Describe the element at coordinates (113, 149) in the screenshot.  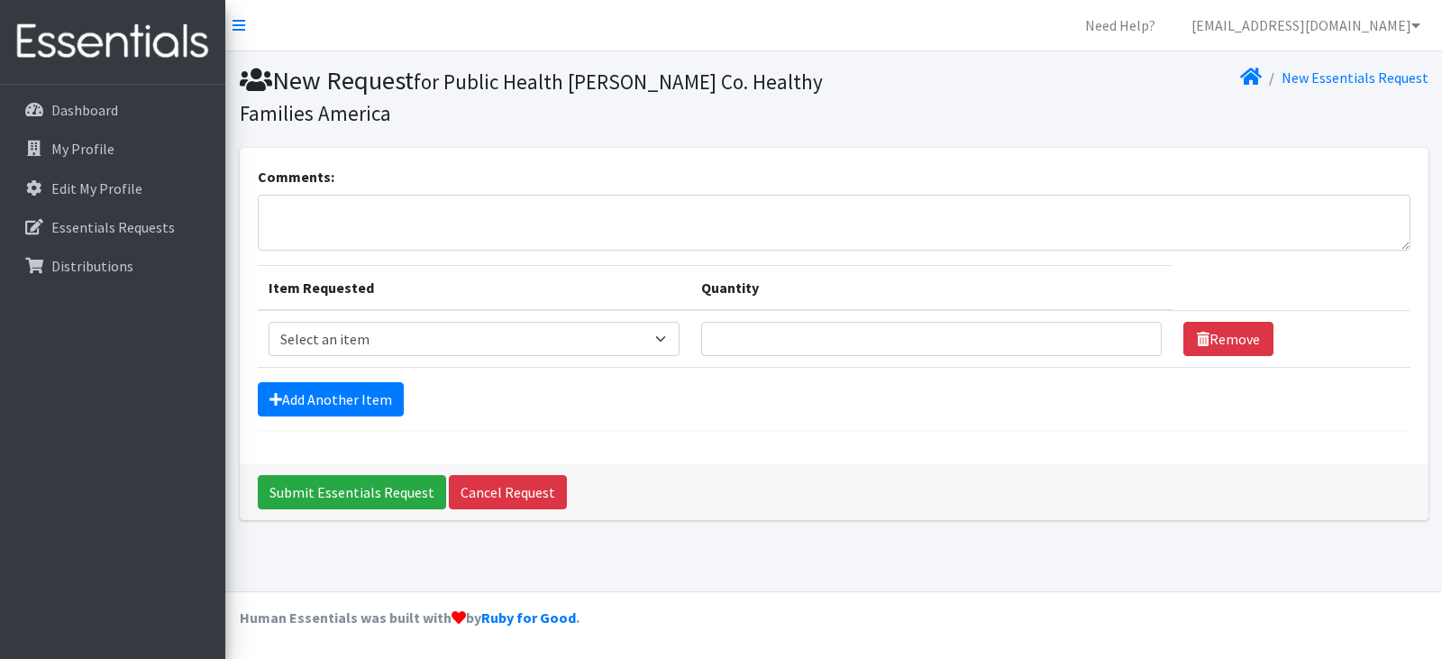
I see `a: My Profile` at that location.